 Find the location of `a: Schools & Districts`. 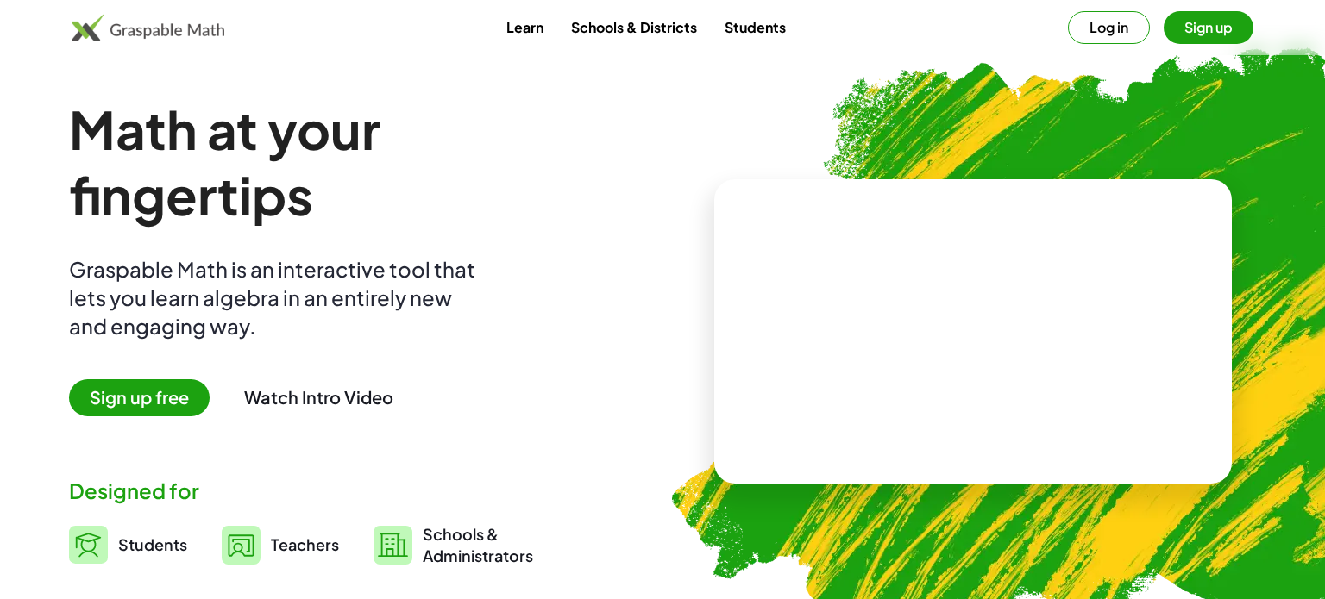

a: Schools & Districts is located at coordinates (634, 27).